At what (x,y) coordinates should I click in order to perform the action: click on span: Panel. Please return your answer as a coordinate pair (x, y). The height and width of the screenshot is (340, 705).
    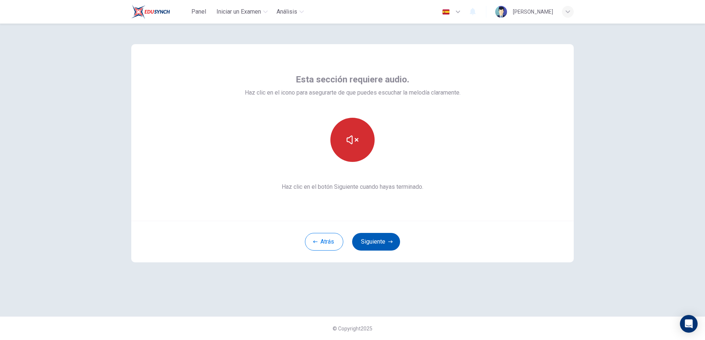
    Looking at the image, I should click on (199, 12).